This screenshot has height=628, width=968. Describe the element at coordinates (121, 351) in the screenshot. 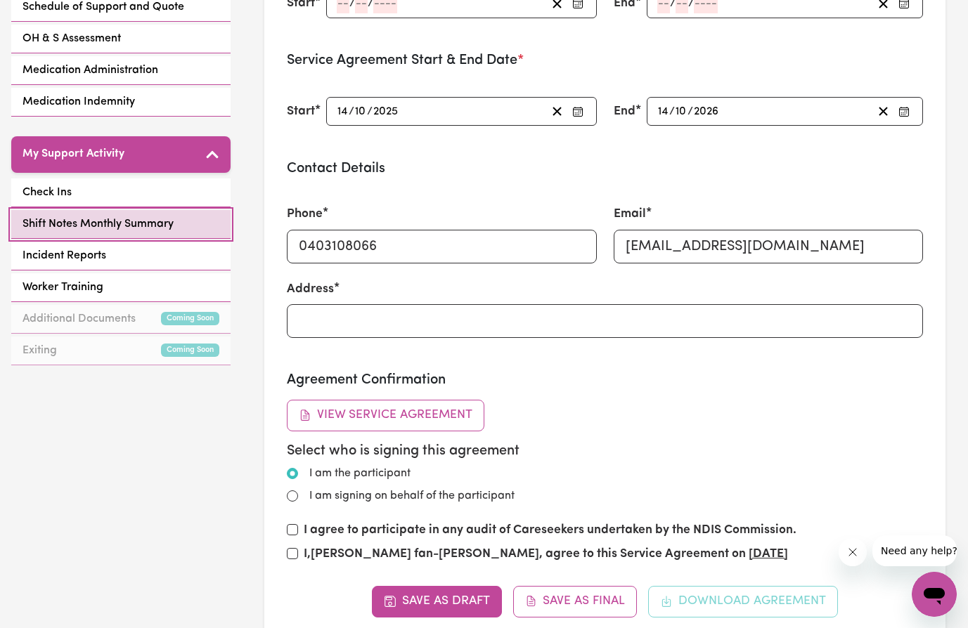

I see `a: ExitingComing Soon` at that location.